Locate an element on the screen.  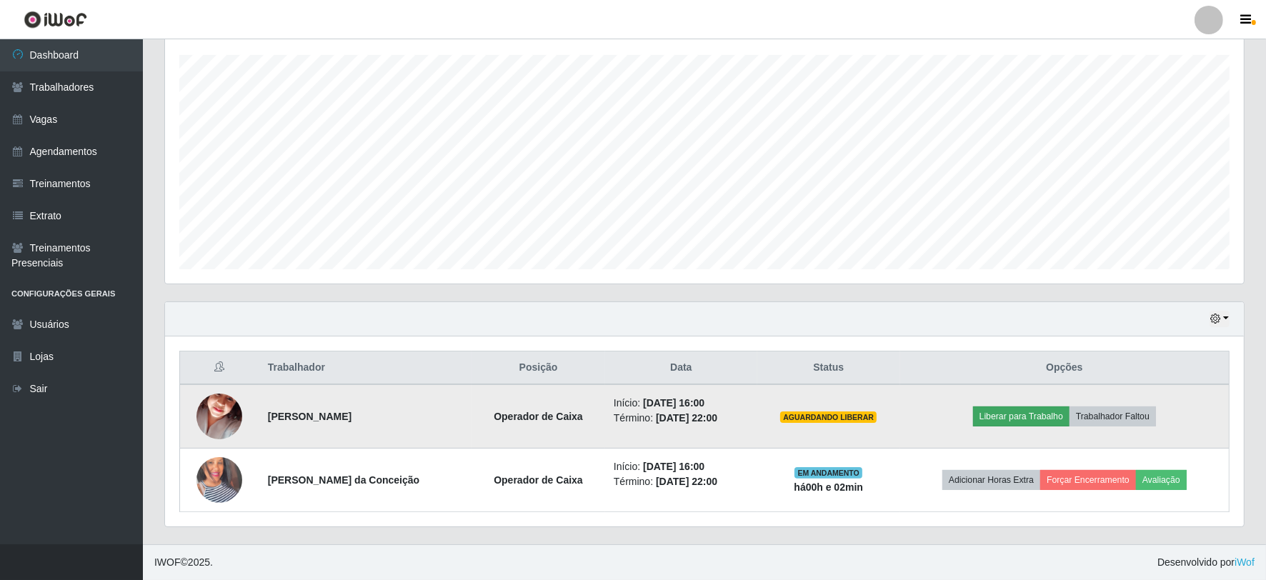
th: Trabalhador is located at coordinates (365, 368).